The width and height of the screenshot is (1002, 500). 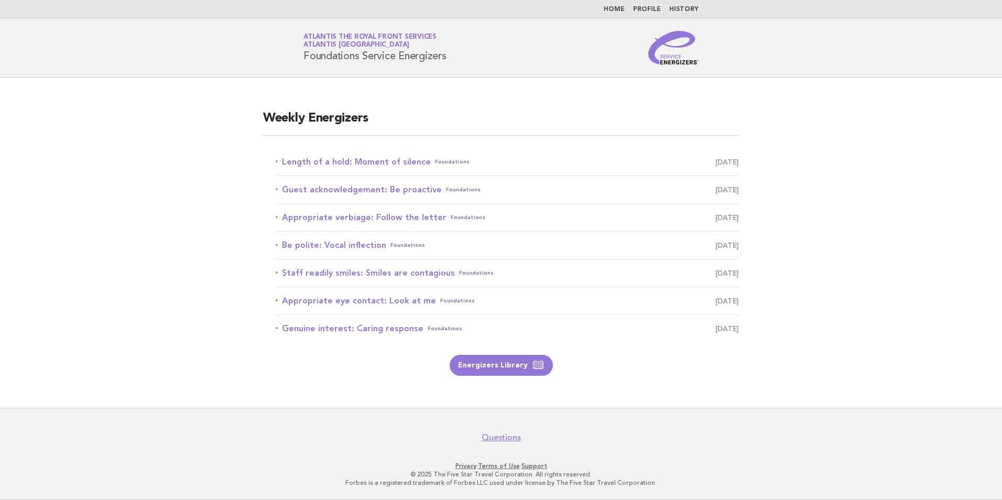 I want to click on p: Forbes is a registered trademark of Forbes LLC used under license by The Five Star Travel Corpora..., so click(x=501, y=483).